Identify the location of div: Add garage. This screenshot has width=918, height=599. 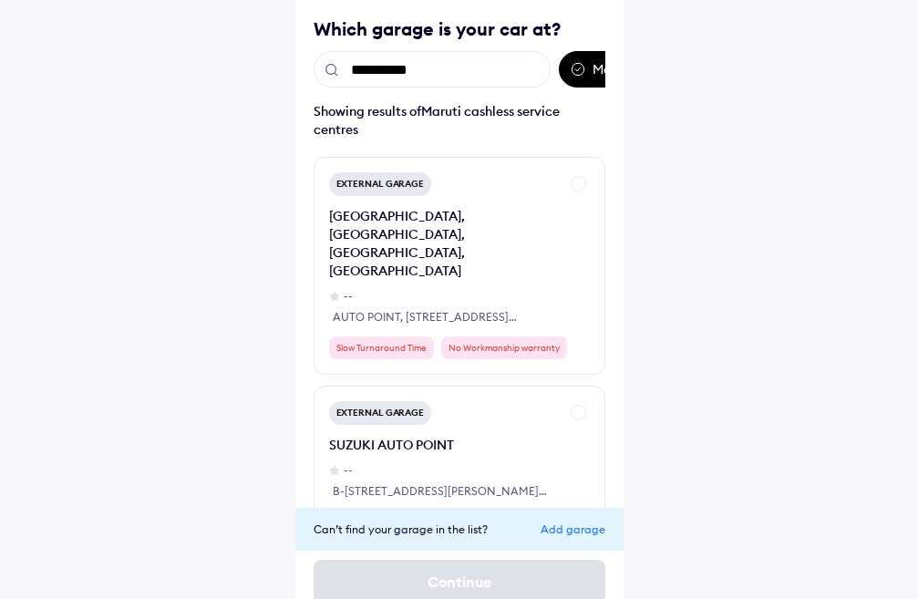
(573, 529).